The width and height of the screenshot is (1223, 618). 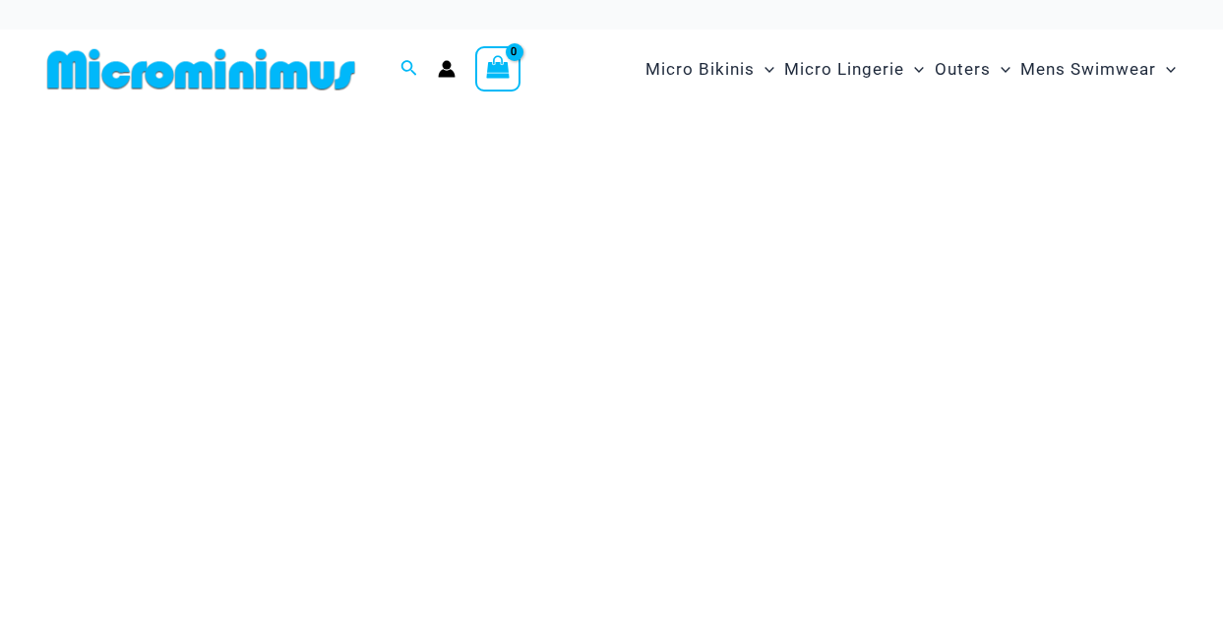 I want to click on a: Search icon link, so click(x=409, y=69).